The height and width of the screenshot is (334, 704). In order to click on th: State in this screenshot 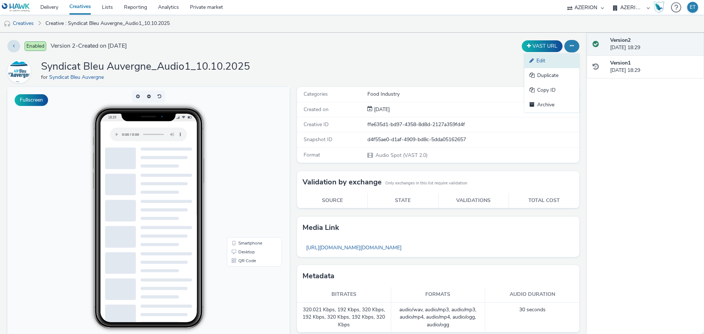, I will do `click(403, 201)`.